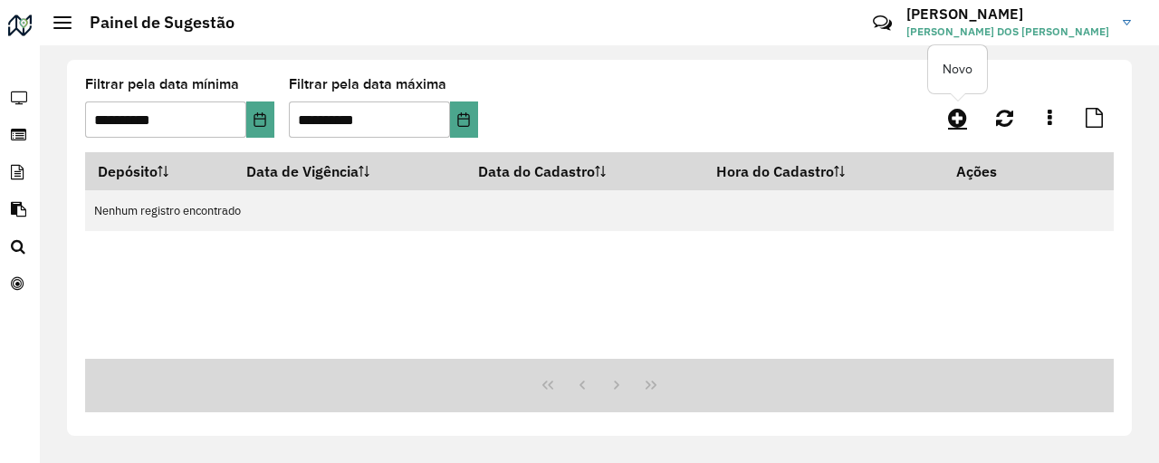 This screenshot has width=1159, height=463. Describe the element at coordinates (350, 171) in the screenshot. I see `th: Data de Vigência` at that location.